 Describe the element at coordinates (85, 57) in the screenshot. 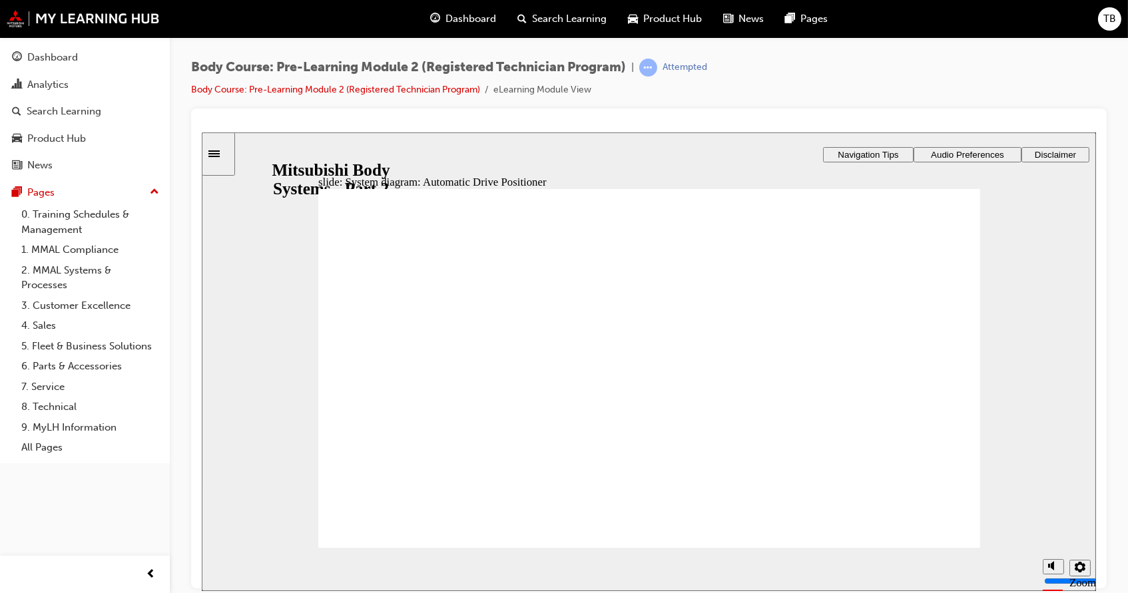

I see `a: Dashboard` at that location.